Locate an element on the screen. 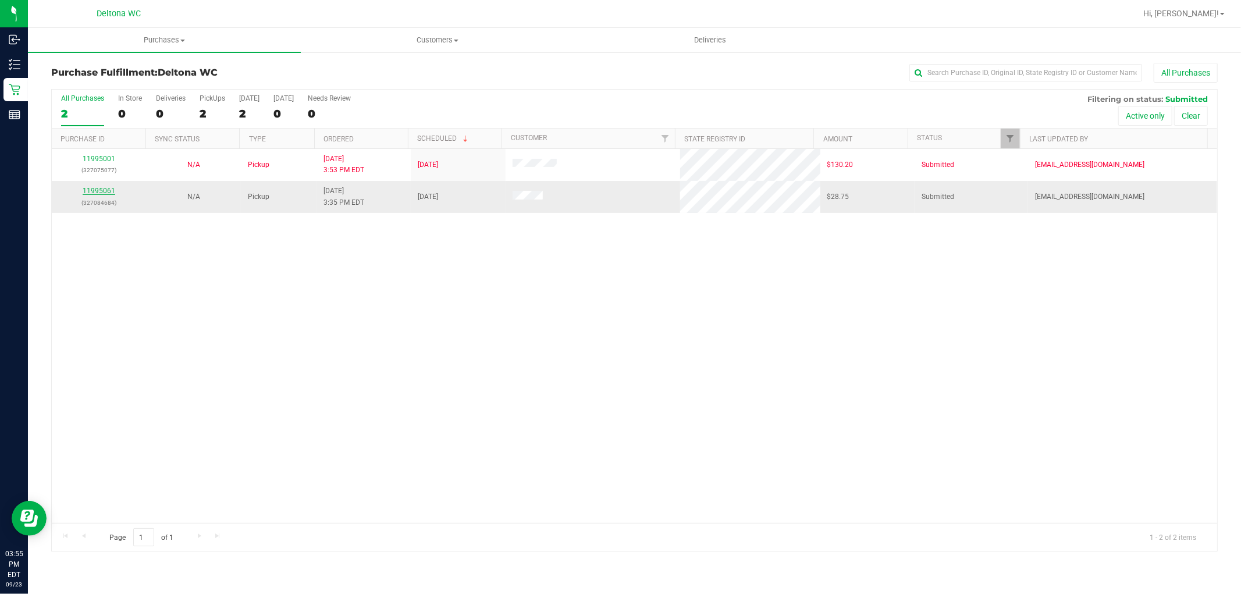  span: 1 - 2 of 2 items is located at coordinates (1173, 537).